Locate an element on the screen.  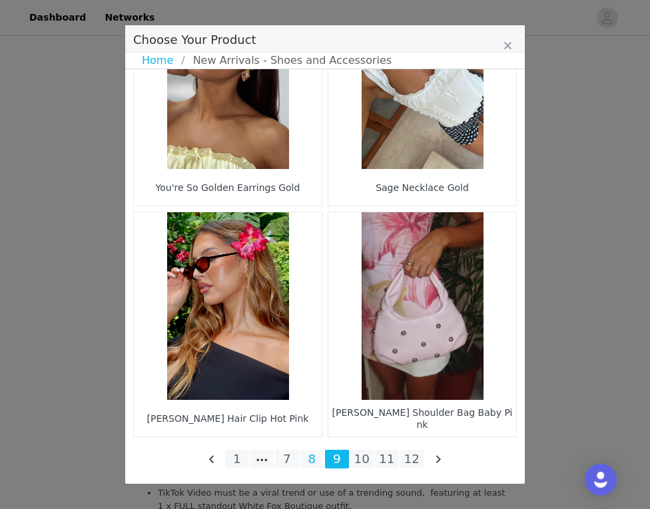
li: 8 is located at coordinates (312, 459).